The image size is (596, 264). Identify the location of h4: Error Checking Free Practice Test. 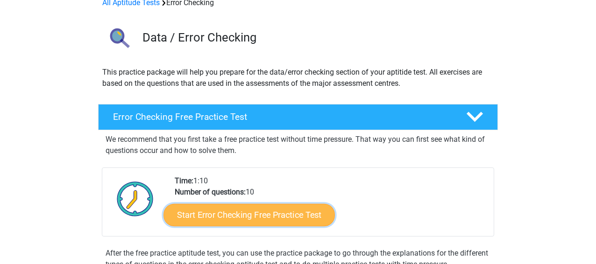
(282, 117).